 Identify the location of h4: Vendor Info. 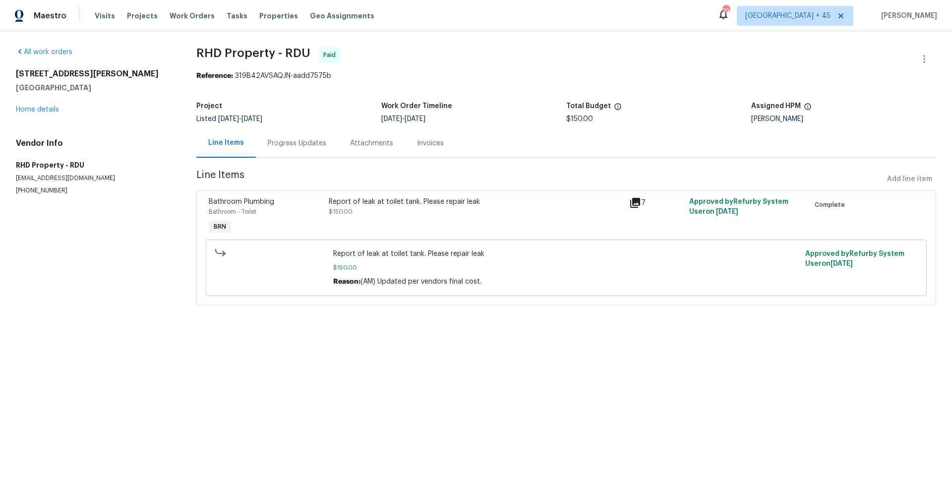
(94, 143).